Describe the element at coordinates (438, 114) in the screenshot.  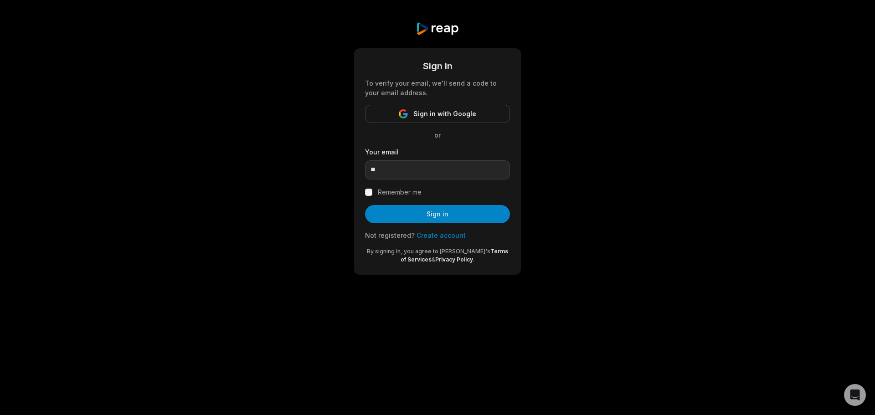
I see `button: Sign in with Google` at that location.